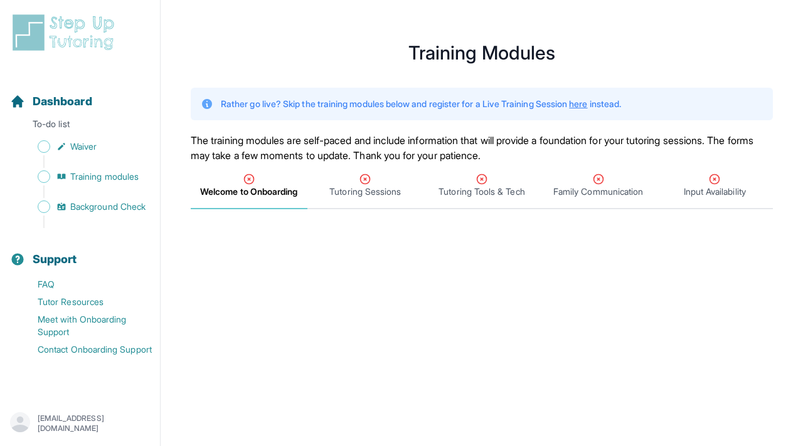  What do you see at coordinates (482, 148) in the screenshot?
I see `p: The training modules are self-paced and include information that will provide a foundation for yo...` at bounding box center [482, 148].